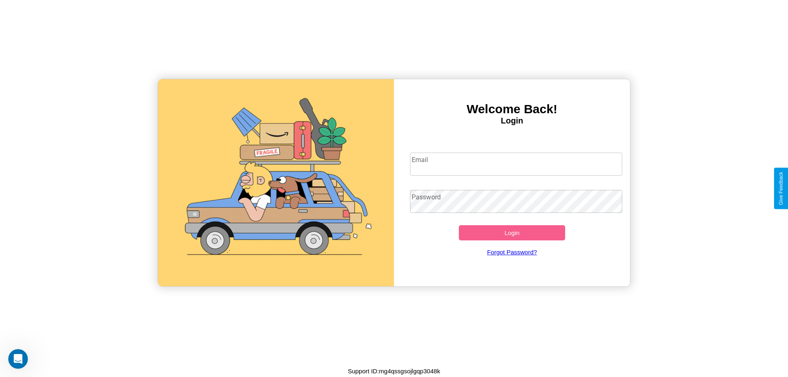  I want to click on h4: Login, so click(512, 121).